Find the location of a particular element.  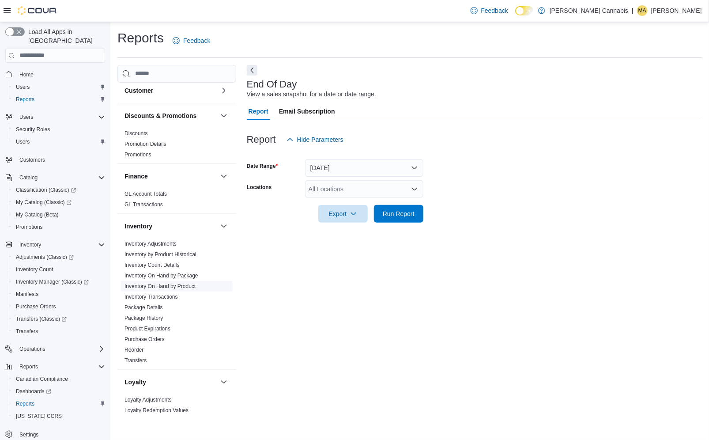

button: Hide Parameters is located at coordinates (315, 140).